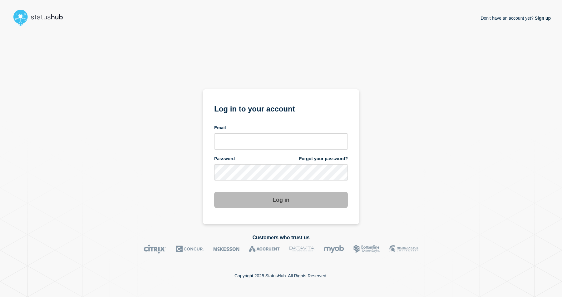 The width and height of the screenshot is (562, 297). I want to click on img: Citrix logo, so click(155, 249).